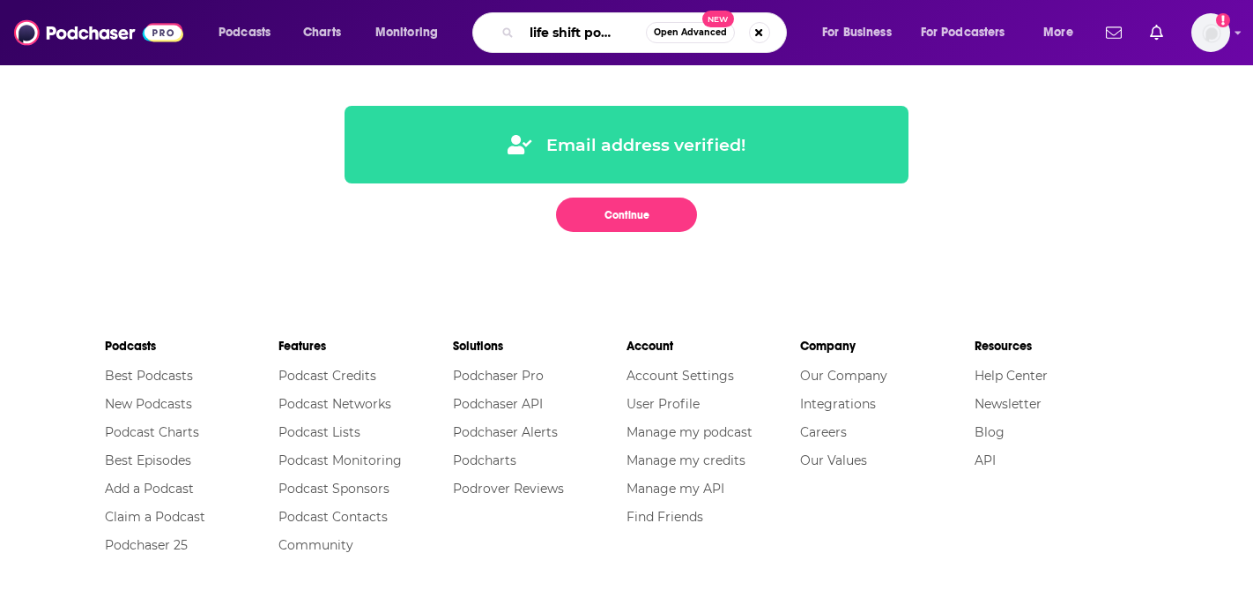  Describe the element at coordinates (322, 33) in the screenshot. I see `a: Charts` at that location.